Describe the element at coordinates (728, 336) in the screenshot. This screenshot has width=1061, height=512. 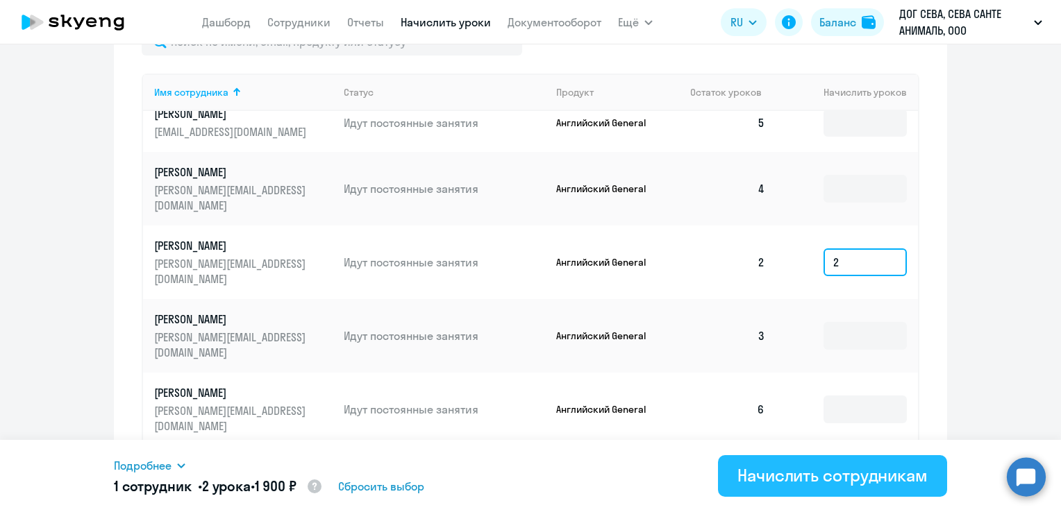
I see `td: 3` at that location.